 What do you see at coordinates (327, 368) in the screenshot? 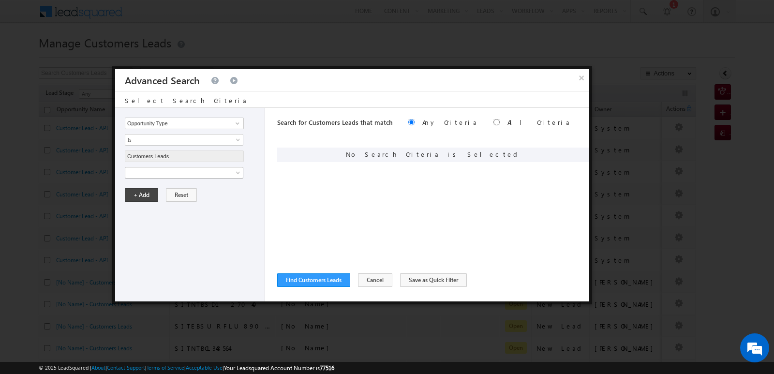
I see `span: 77516` at bounding box center [327, 368].